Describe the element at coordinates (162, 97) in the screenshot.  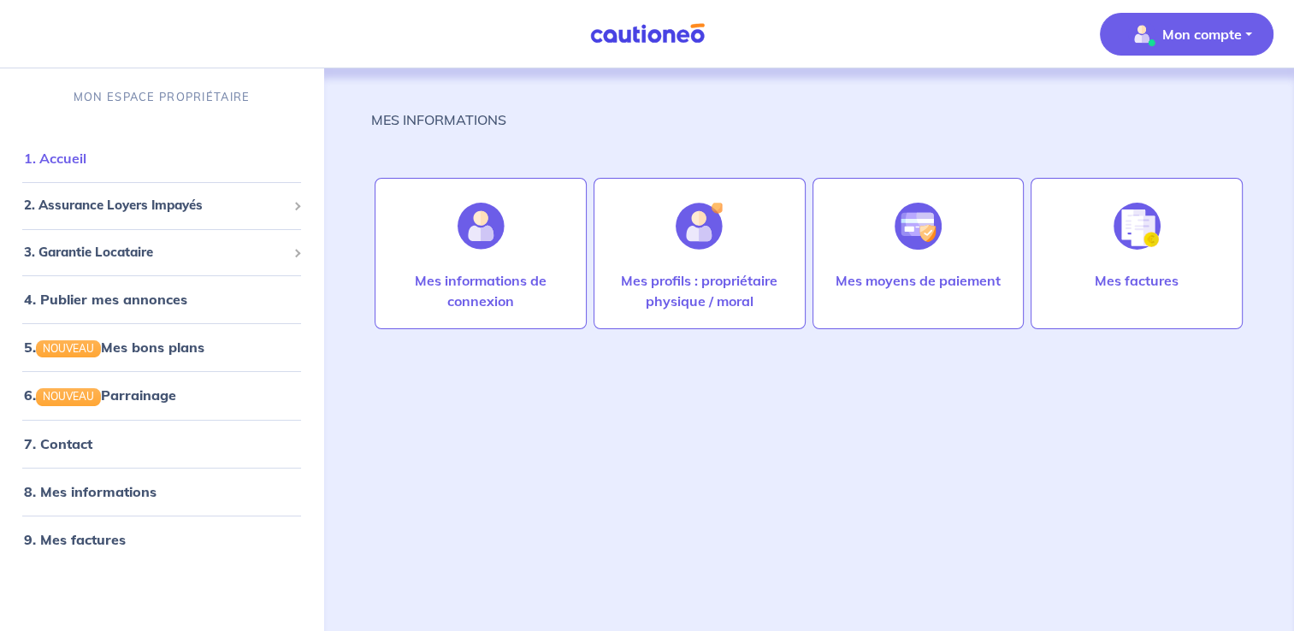
I see `p: MON ESPACE PROPRIÉTAIRE` at that location.